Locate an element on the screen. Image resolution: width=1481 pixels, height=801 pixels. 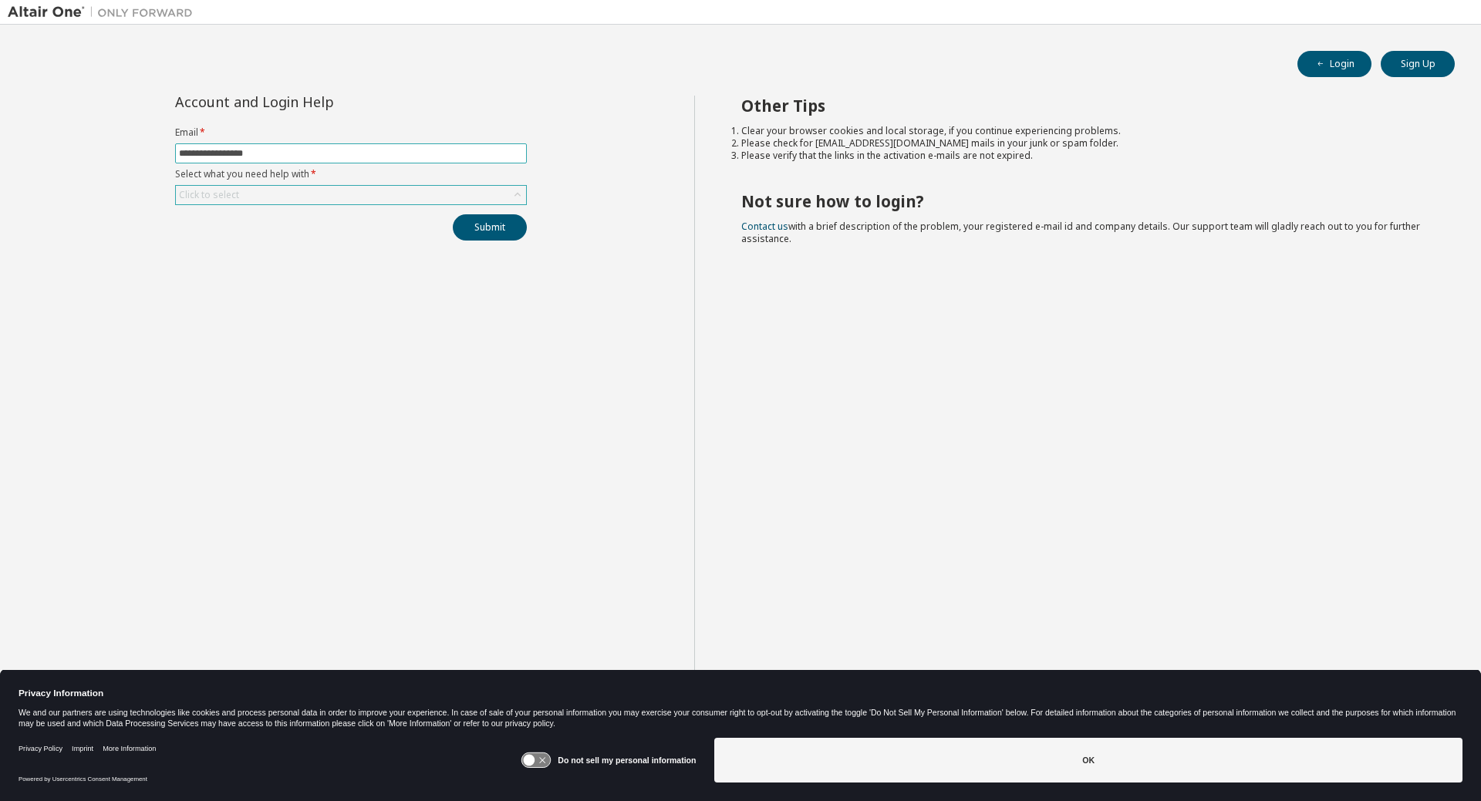
h2: Not sure how to login? is located at coordinates (1084, 201).